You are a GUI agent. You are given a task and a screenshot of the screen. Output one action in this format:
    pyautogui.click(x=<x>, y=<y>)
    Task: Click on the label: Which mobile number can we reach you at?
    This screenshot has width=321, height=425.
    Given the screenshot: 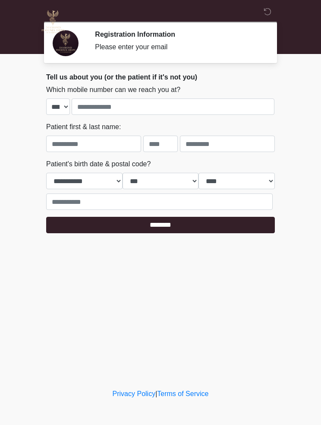 What is the action you would take?
    pyautogui.click(x=113, y=90)
    